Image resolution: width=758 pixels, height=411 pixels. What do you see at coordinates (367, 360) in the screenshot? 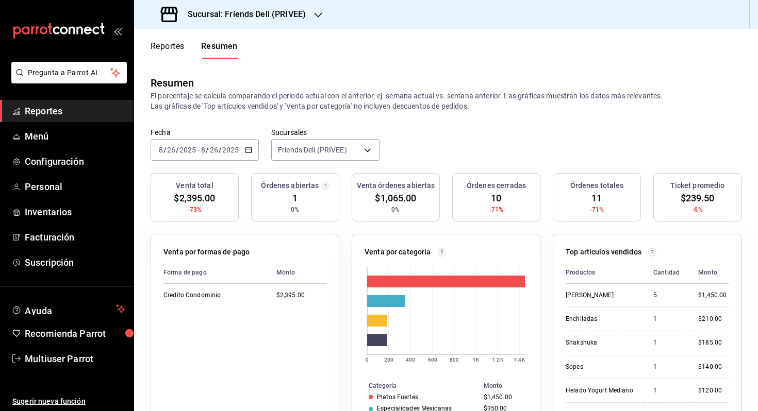
I see `text: 0` at bounding box center [367, 360].